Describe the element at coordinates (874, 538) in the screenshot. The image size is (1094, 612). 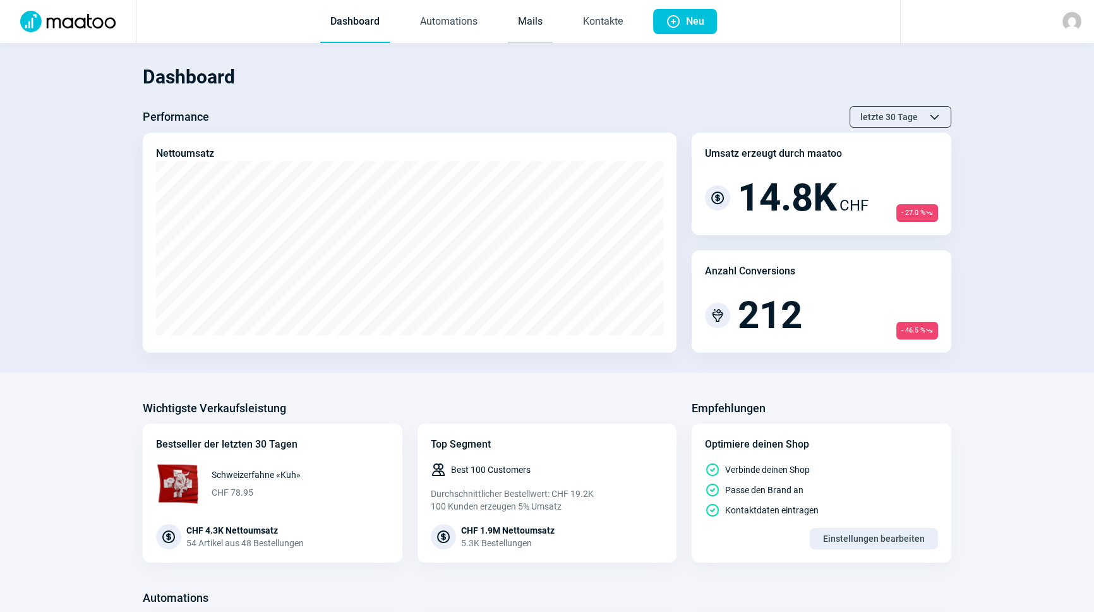
I see `button: Einstellungen bearbeiten` at that location.